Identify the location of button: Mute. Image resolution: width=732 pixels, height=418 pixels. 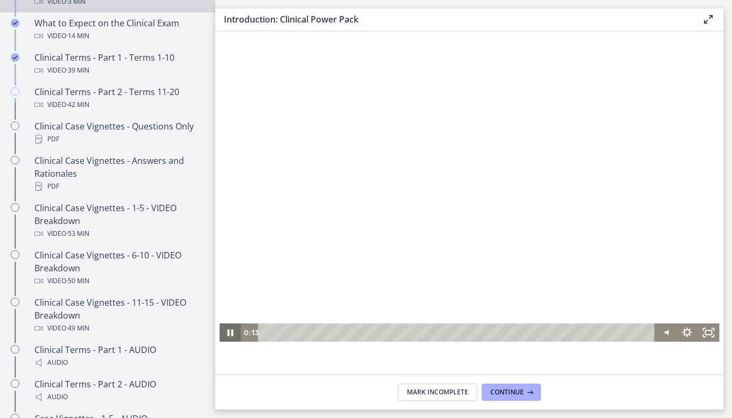
(450, 302).